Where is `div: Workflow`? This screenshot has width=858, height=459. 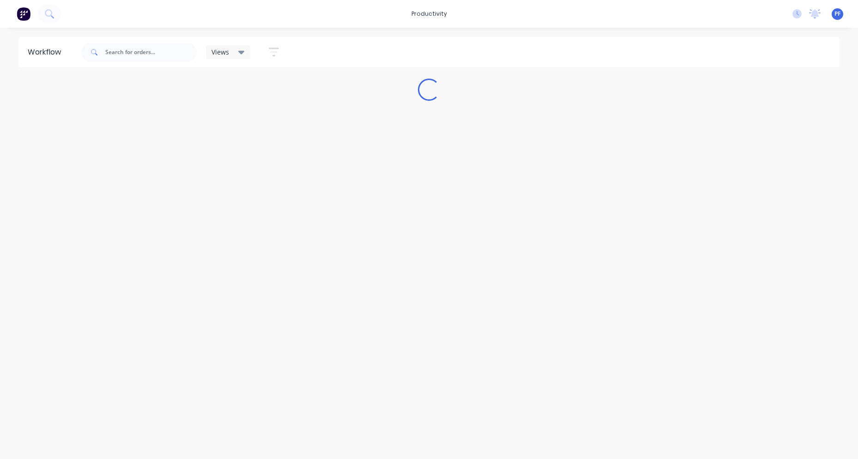 div: Workflow is located at coordinates (47, 52).